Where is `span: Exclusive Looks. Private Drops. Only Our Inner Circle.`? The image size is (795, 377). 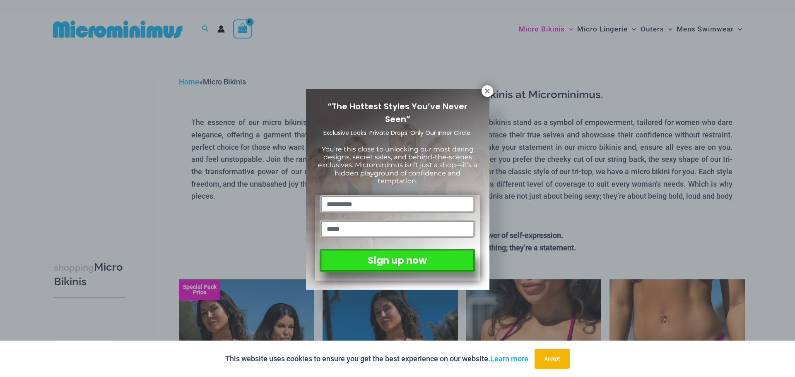 span: Exclusive Looks. Private Drops. Only Our Inner Circle. is located at coordinates (398, 133).